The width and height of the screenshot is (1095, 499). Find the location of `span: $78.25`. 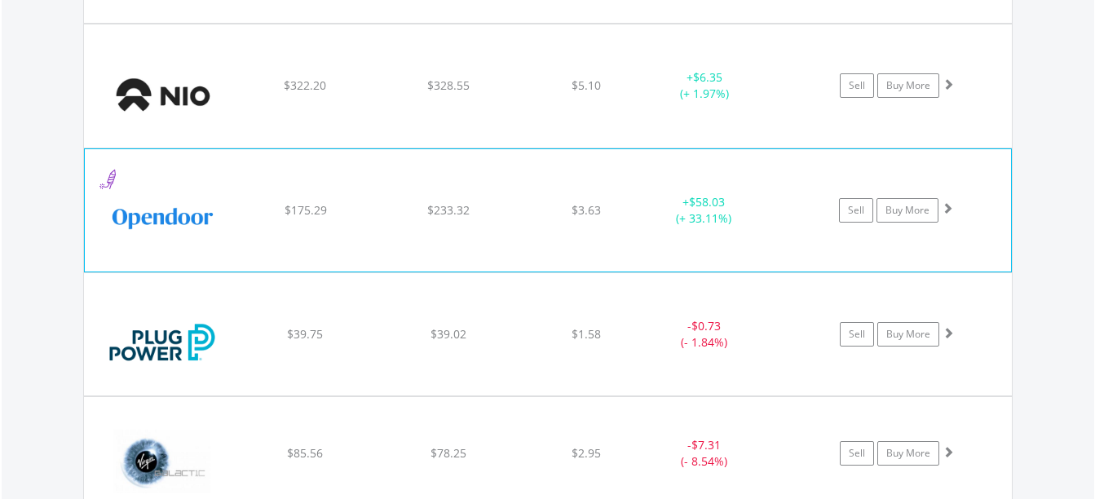

span: $78.25 is located at coordinates (448, 452).